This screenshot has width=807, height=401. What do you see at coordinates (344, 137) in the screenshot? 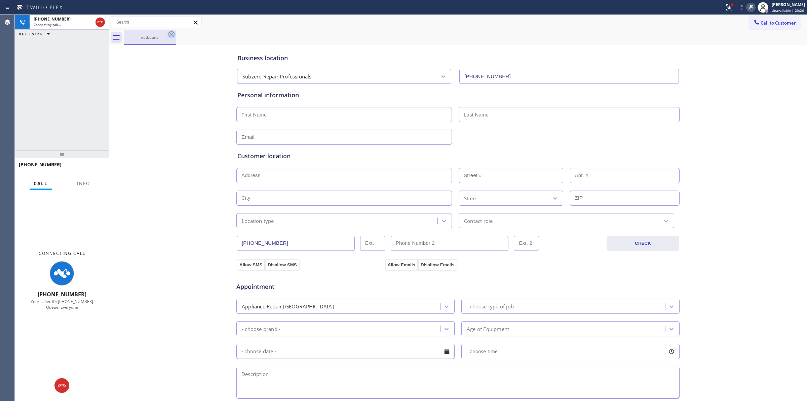
I see `input: Email` at bounding box center [344, 137].